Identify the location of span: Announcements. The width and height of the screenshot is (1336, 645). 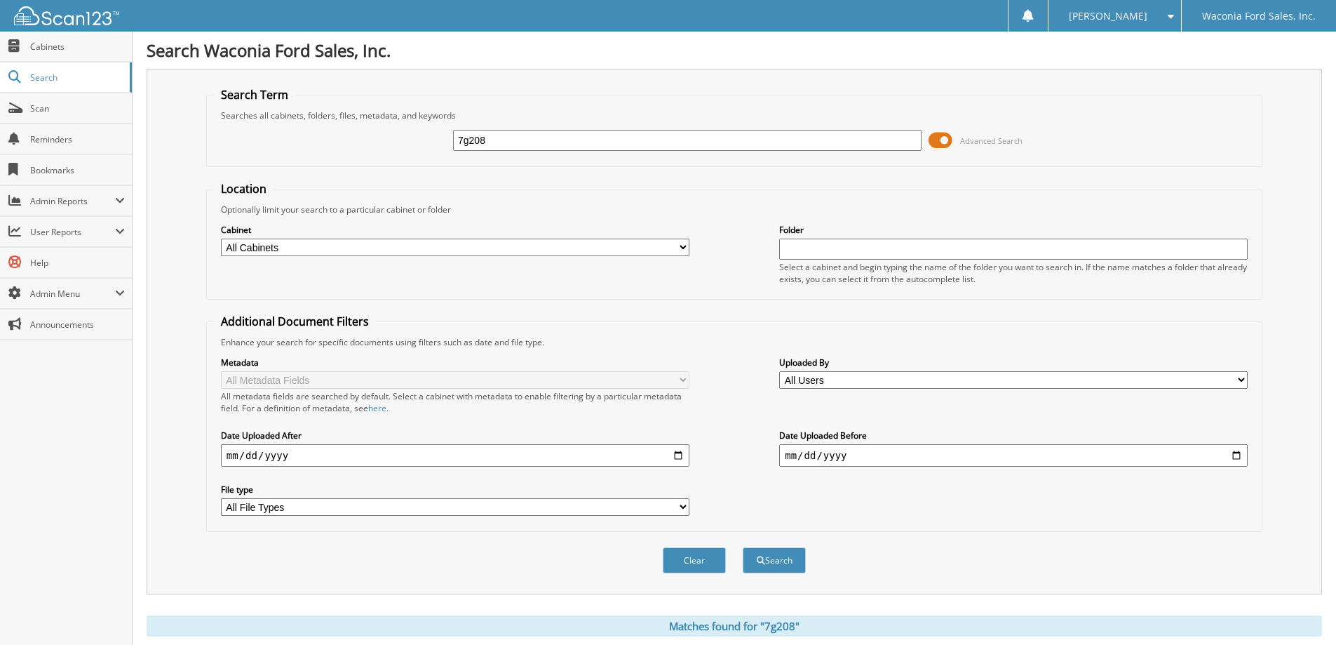
(77, 324).